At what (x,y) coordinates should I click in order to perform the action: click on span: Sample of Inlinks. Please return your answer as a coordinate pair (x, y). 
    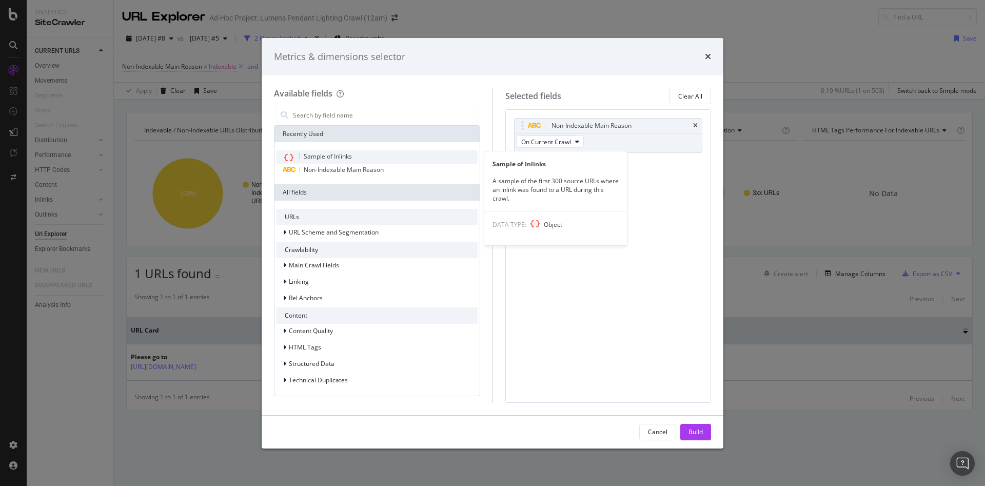
    Looking at the image, I should click on (328, 156).